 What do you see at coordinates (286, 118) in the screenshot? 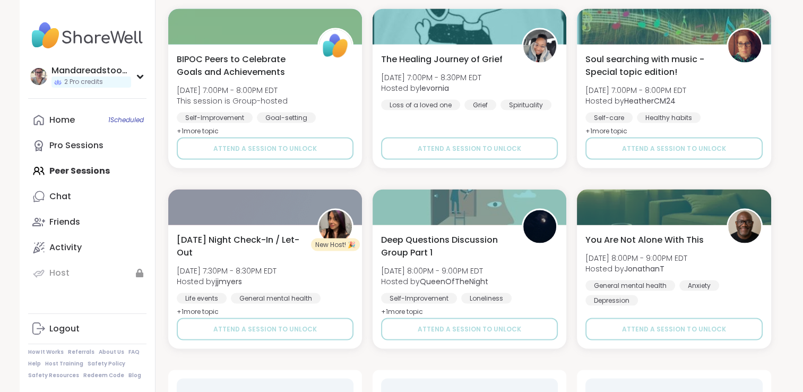
I see `div: Goal-setting` at bounding box center [286, 118].